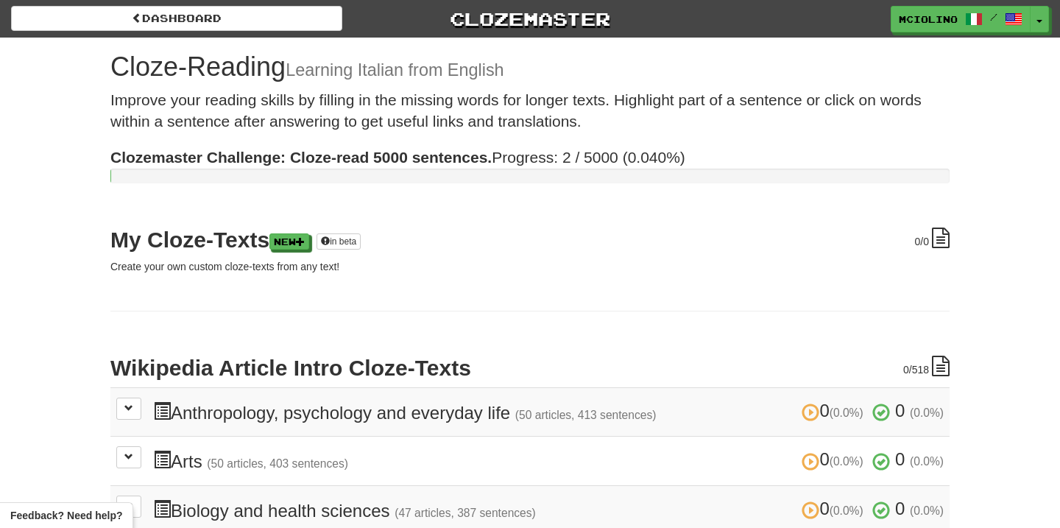 The image size is (1060, 528). I want to click on small: Learning Italian from English, so click(394, 70).